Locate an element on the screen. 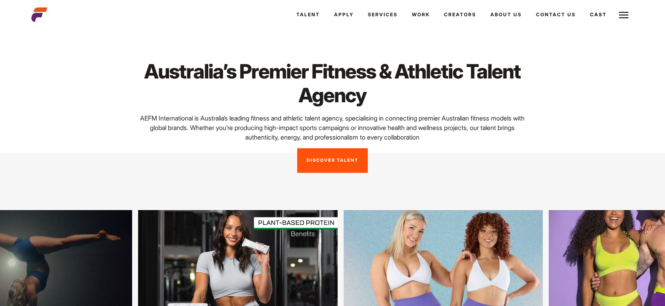  h1: Australia’s Premier Fitness & Athletic Talent Agency is located at coordinates (333, 83).